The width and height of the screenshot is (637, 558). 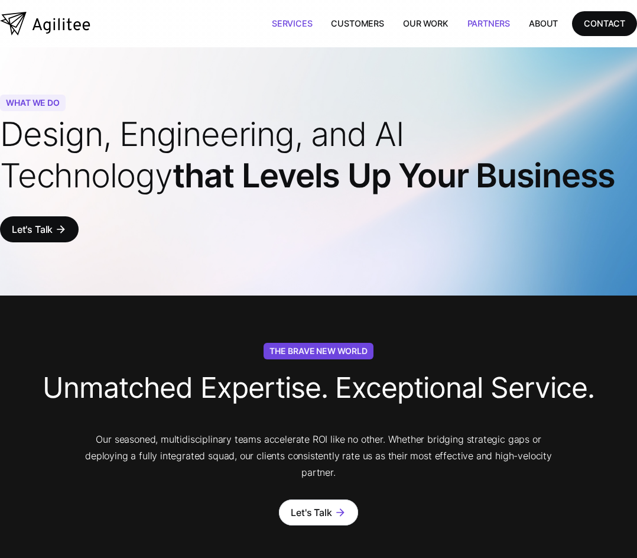 What do you see at coordinates (319, 390) in the screenshot?
I see `h3: Unmatched Expertise. Exceptional Service.` at bounding box center [319, 390].